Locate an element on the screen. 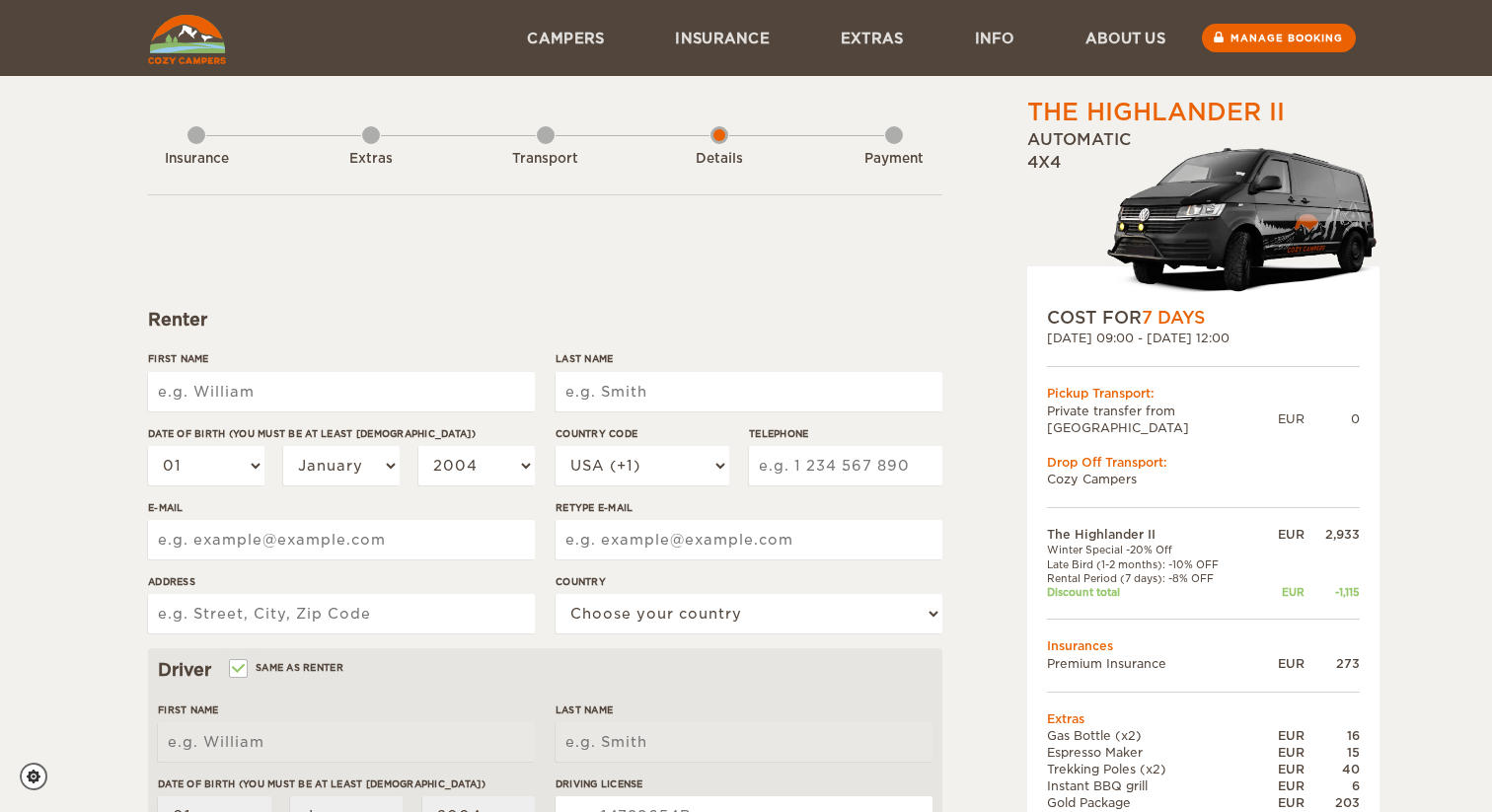  div: Transport is located at coordinates (545, 158).